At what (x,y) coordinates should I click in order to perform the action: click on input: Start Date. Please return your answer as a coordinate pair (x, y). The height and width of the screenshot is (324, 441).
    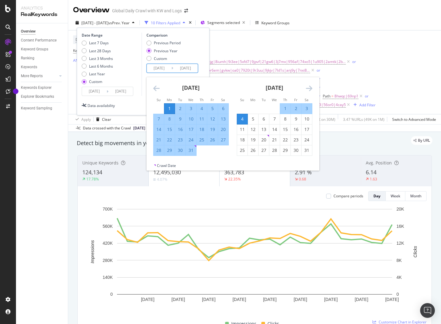
    Looking at the image, I should click on (94, 91).